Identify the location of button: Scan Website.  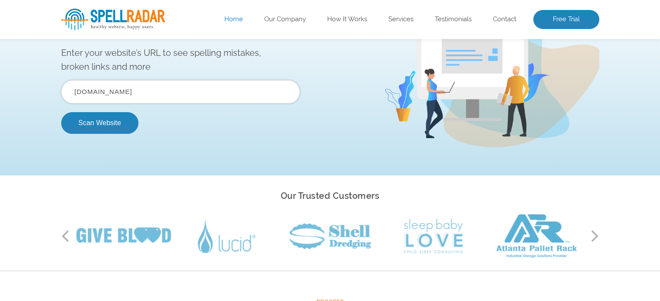
(100, 151).